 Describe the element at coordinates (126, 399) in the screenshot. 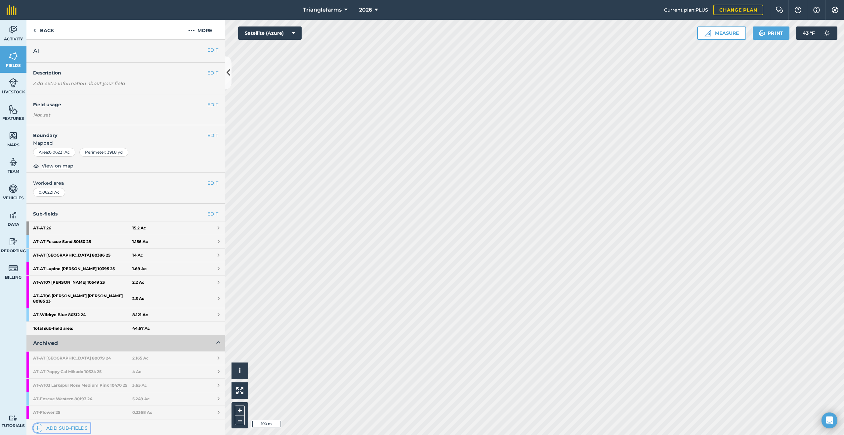

I see `a: AT-Fescue Western 80193 245.249 Ac` at that location.